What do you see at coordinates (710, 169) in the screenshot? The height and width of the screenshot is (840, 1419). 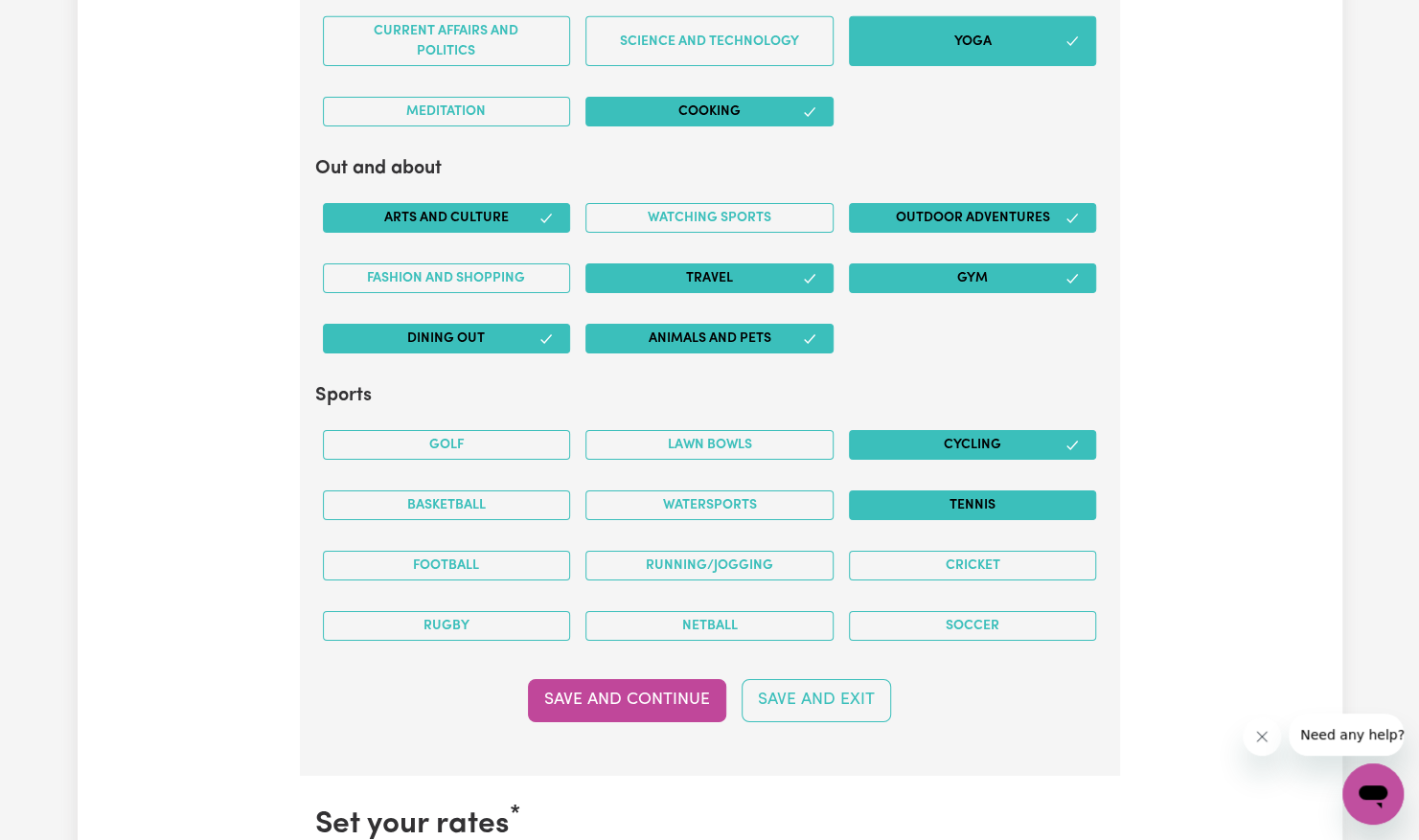 I see `h2: Out and about` at bounding box center [710, 169].